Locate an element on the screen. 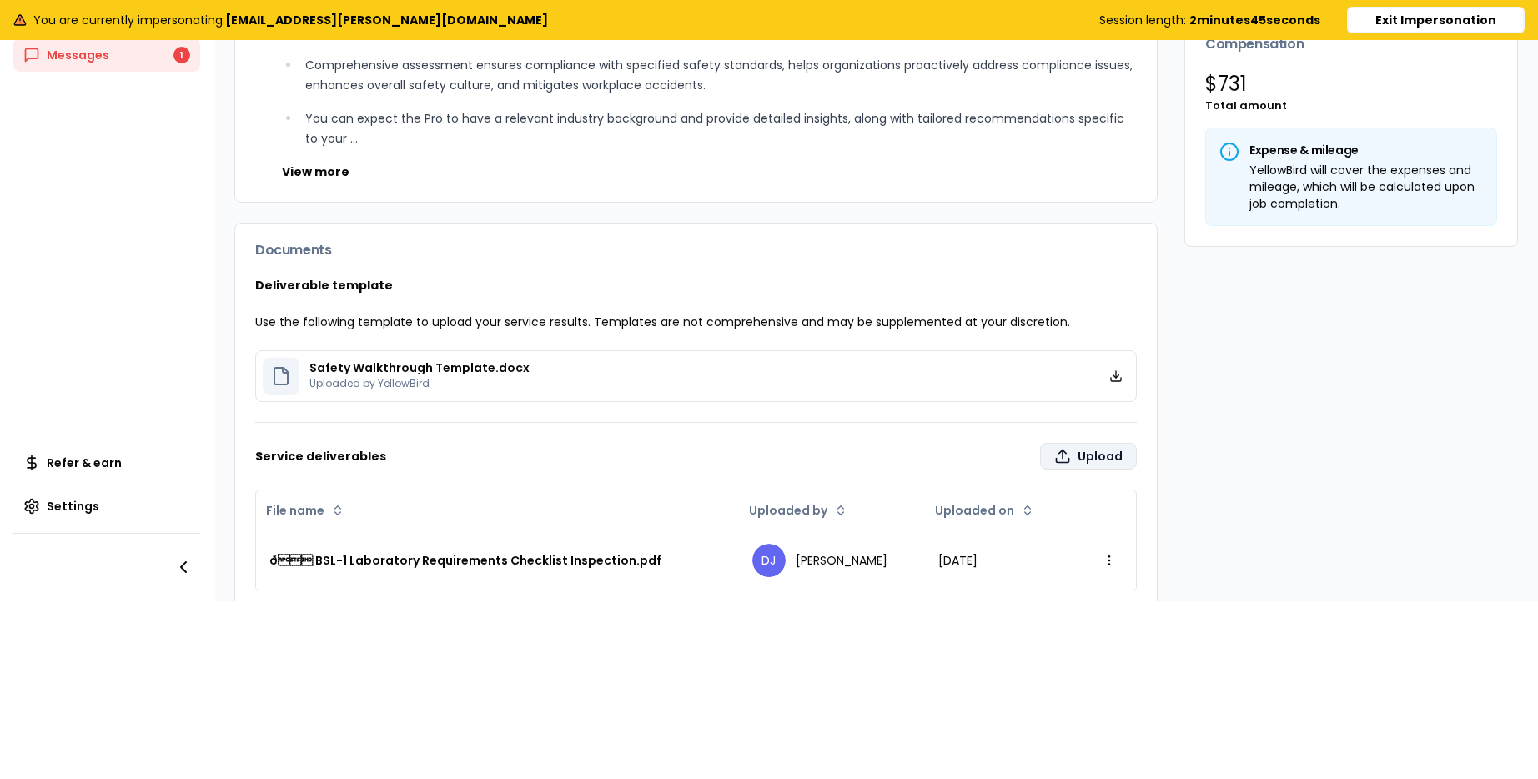  h3: Service deliverables is located at coordinates (696, 456).